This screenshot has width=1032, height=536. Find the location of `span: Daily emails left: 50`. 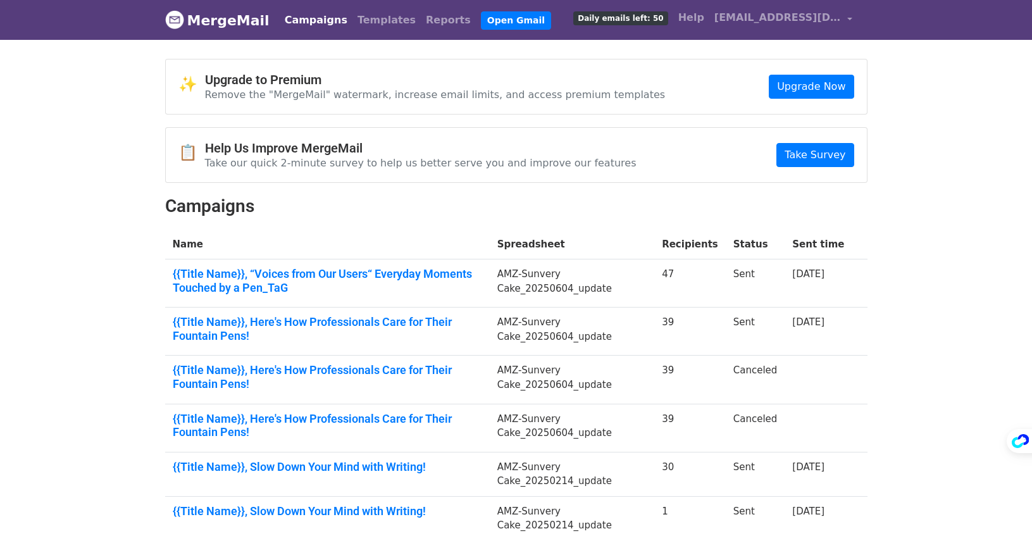

span: Daily emails left: 50 is located at coordinates (620, 18).